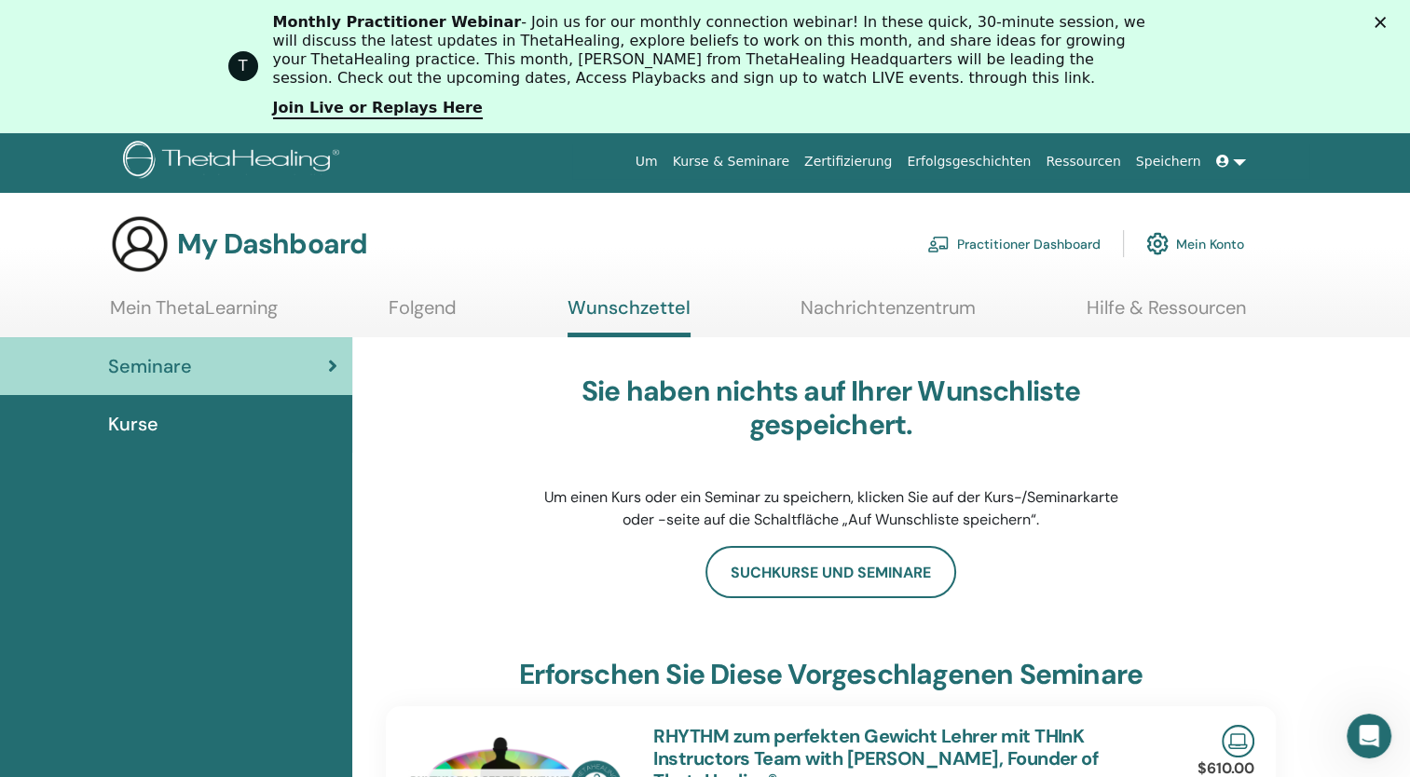 Image resolution: width=1410 pixels, height=777 pixels. What do you see at coordinates (1383, 22) in the screenshot?
I see `div: Close` at bounding box center [1383, 22].